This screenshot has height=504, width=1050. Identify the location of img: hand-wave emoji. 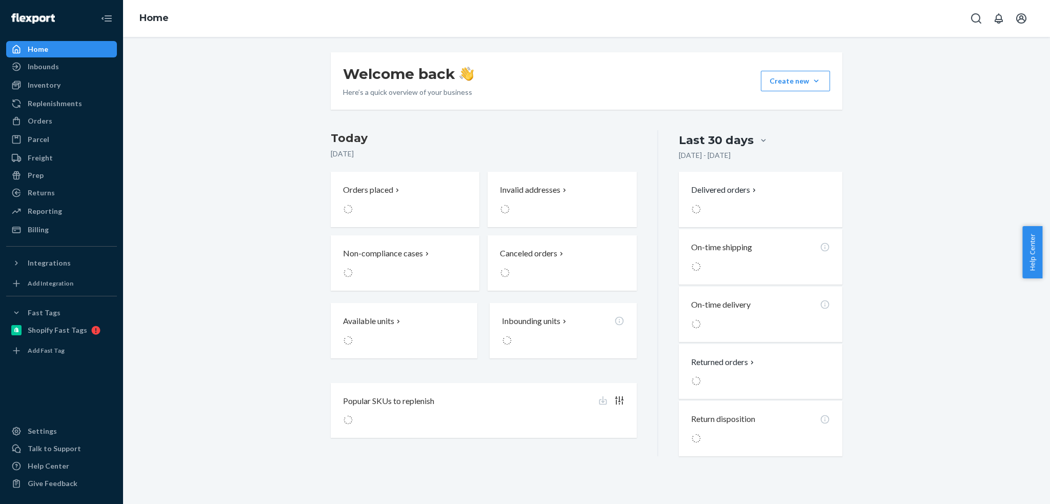
(466, 74).